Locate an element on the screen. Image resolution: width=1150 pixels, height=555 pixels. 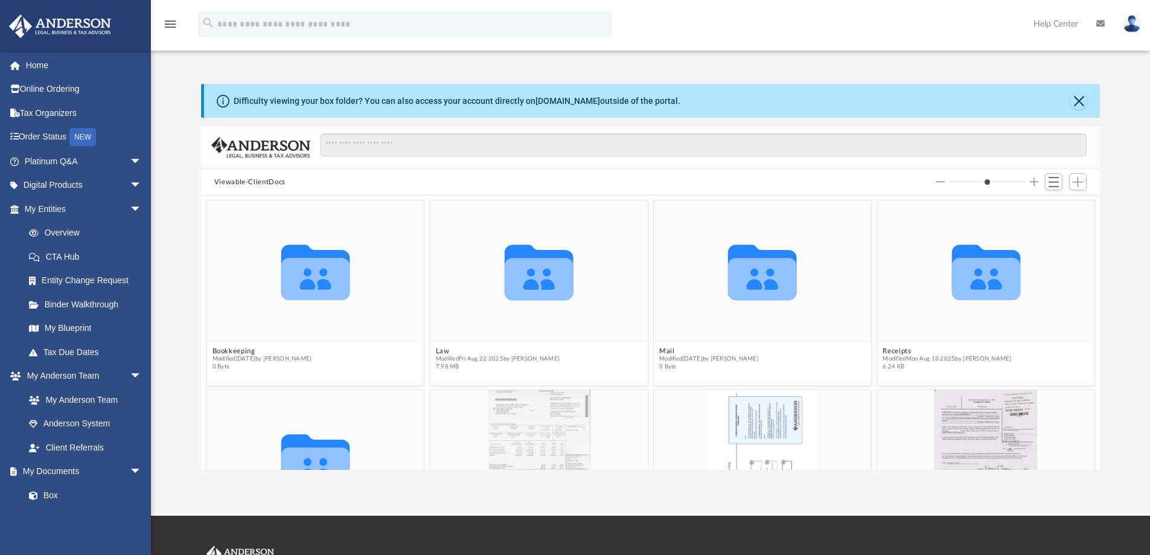
img: Anderson Advisors Platinum Portal is located at coordinates (60, 26).